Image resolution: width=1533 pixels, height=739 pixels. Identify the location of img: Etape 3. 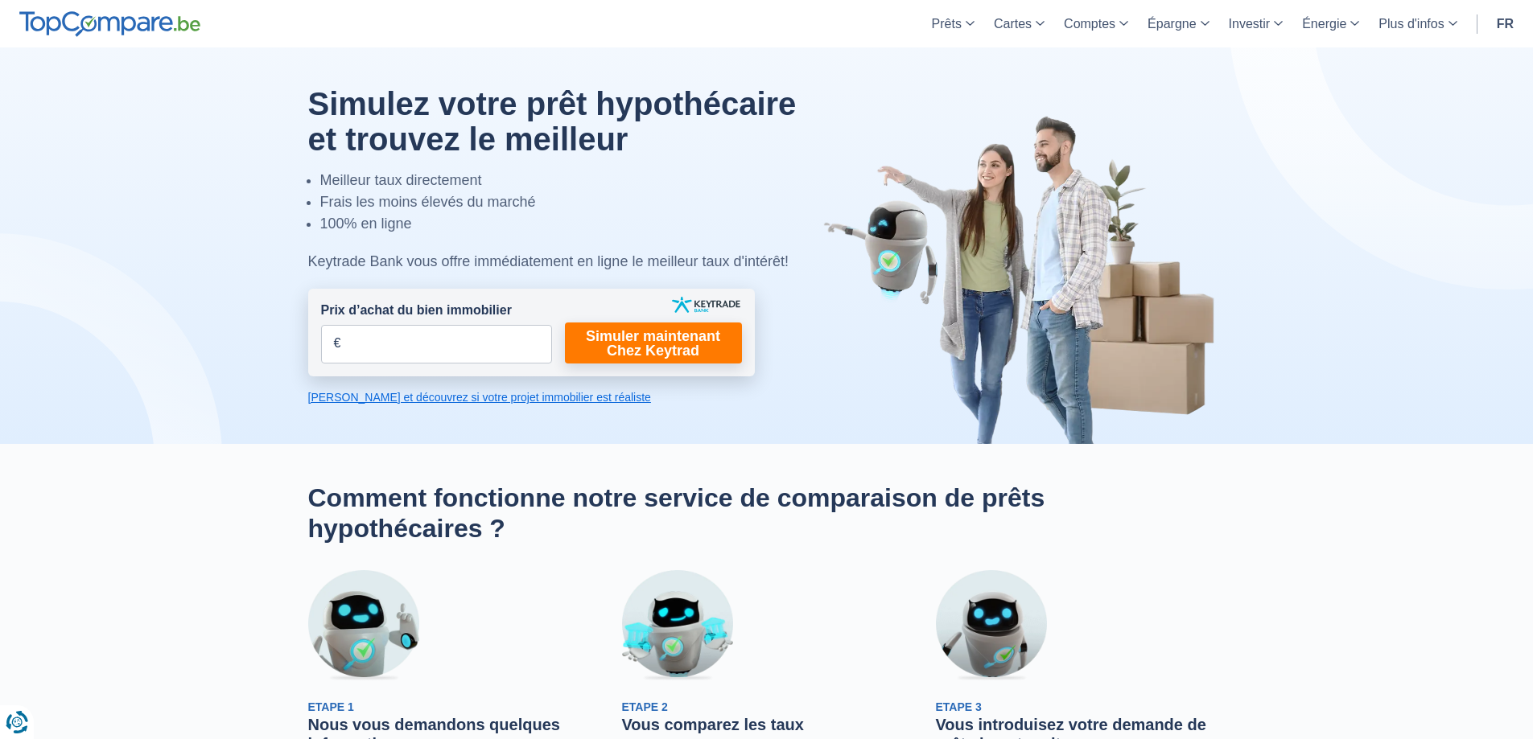
(991, 626).